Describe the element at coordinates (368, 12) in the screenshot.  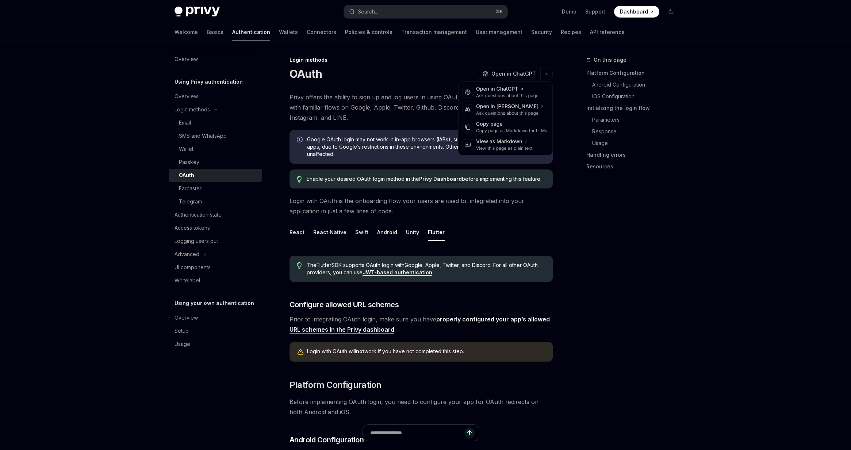
I see `div: Search...` at that location.